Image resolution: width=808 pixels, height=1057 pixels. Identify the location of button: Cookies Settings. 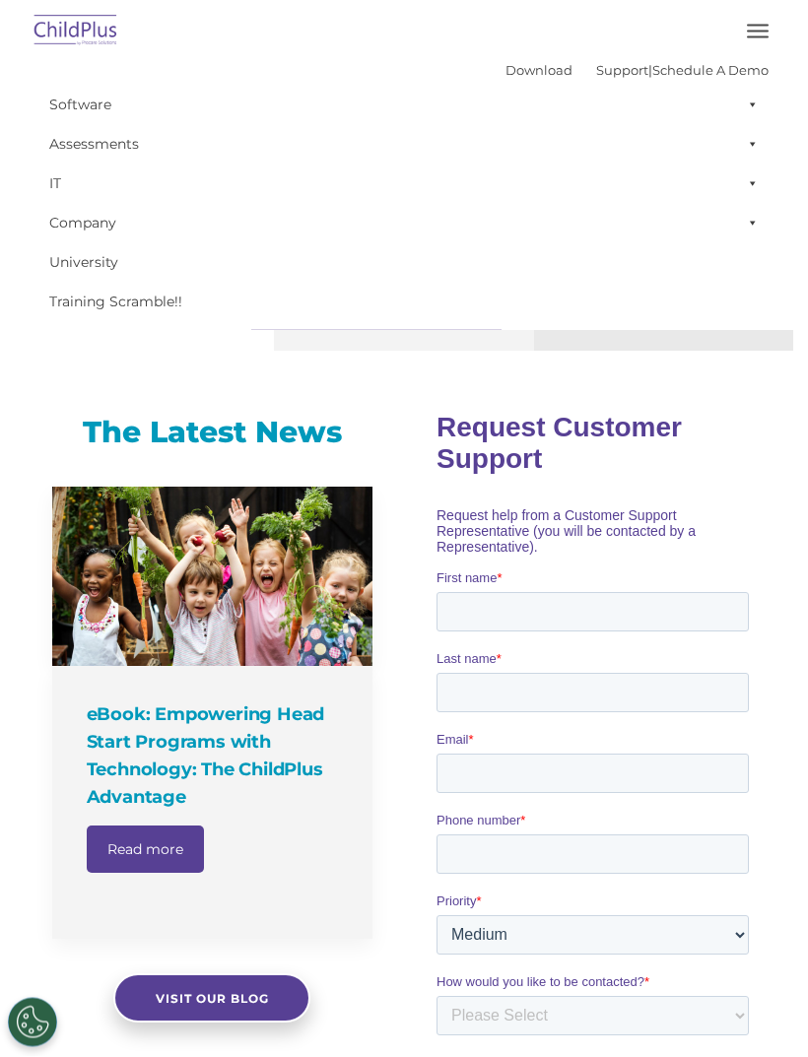
(32, 1022).